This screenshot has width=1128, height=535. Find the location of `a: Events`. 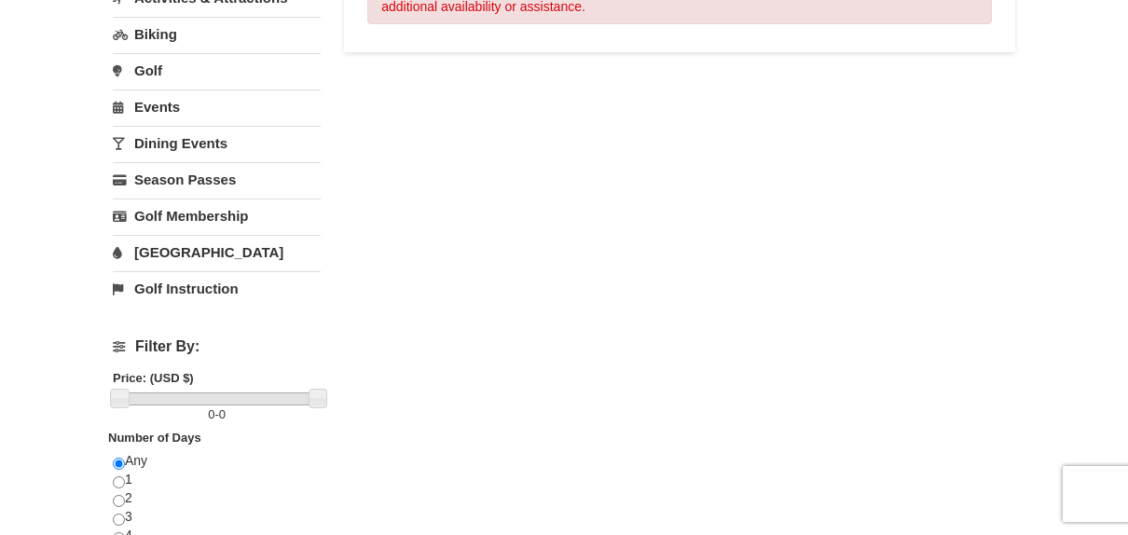

a: Events is located at coordinates (216, 106).